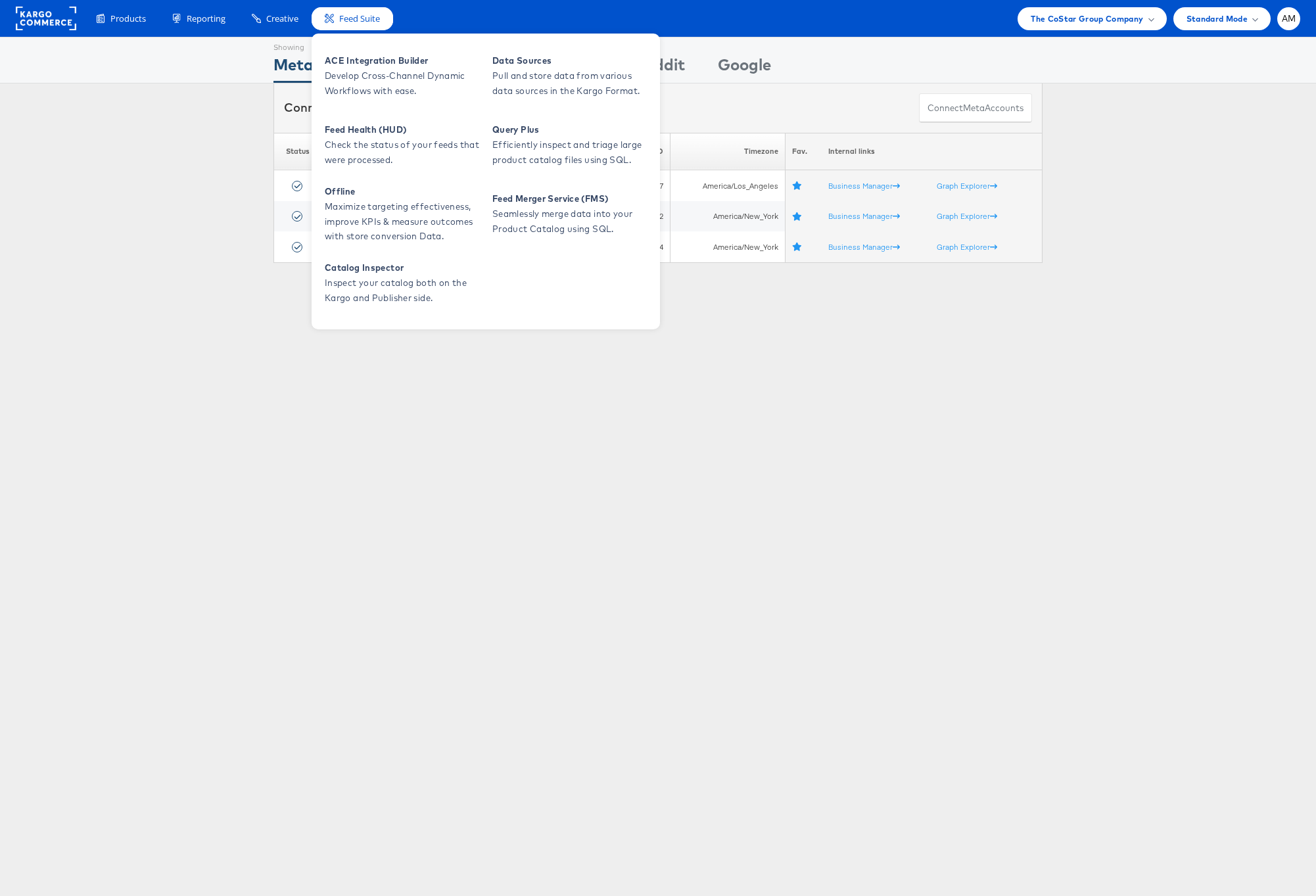 The width and height of the screenshot is (1316, 896). I want to click on span: Offline, so click(404, 191).